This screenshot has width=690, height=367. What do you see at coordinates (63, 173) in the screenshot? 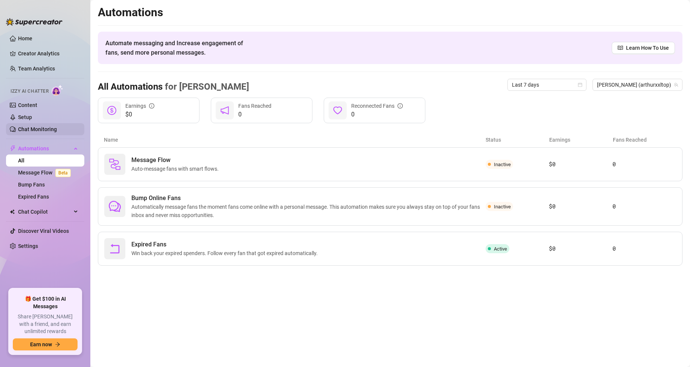
I see `span: Beta` at bounding box center [63, 173].